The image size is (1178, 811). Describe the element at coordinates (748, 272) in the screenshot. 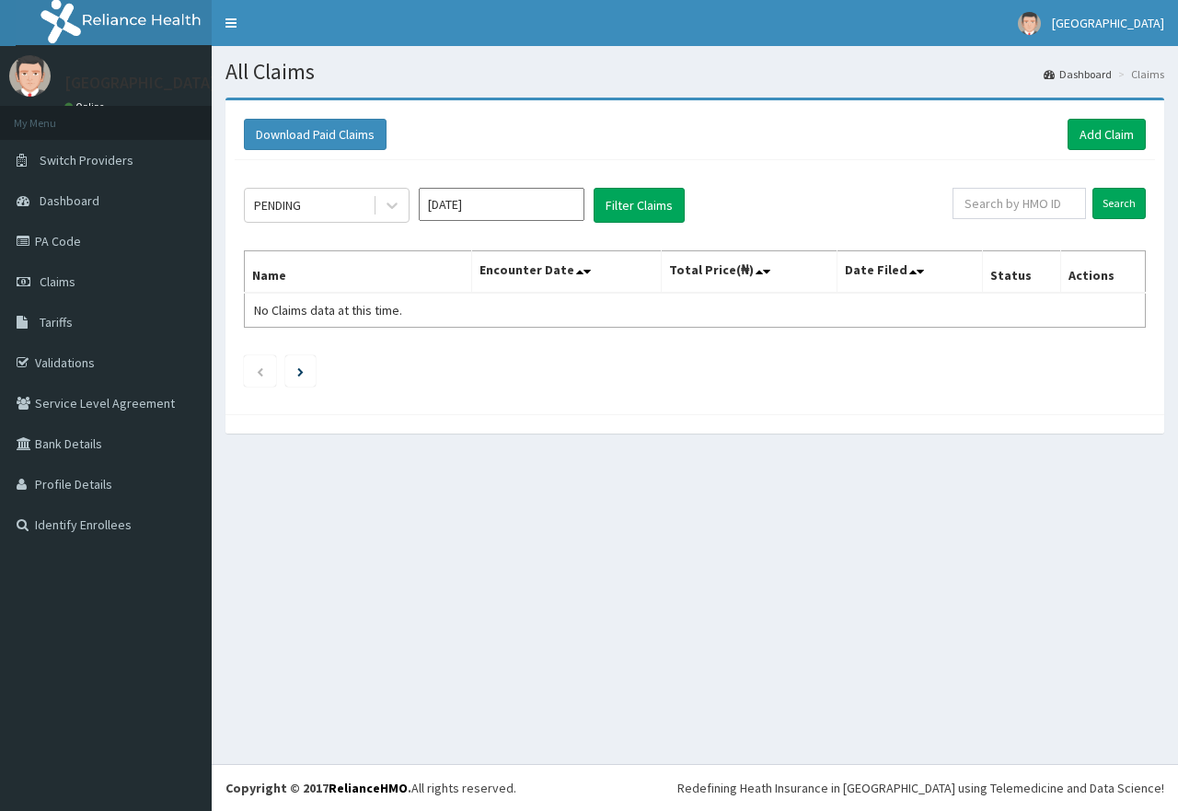

I see `th: Total Price(₦)` at that location.